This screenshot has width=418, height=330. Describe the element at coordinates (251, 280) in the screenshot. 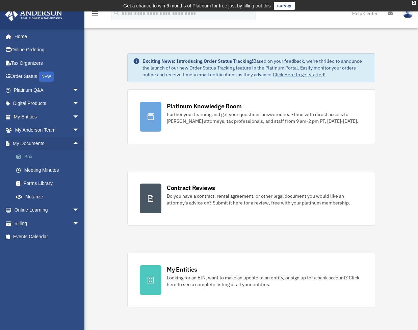

I see `a: My Entities Looking for an EIN, want to make an update to an entity, or sign up for a bank accoun...` at that location.